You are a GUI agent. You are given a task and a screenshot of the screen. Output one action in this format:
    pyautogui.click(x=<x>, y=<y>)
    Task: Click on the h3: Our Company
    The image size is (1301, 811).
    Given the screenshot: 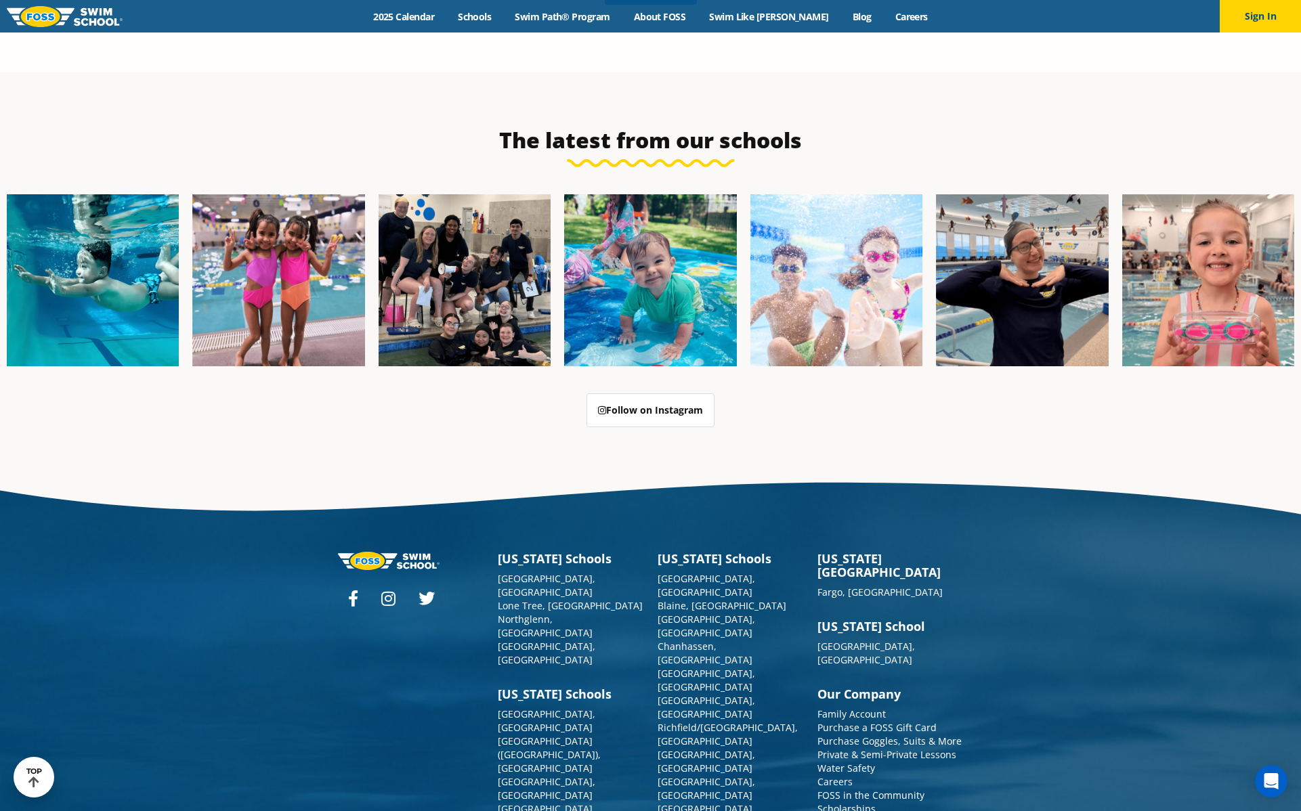 What is the action you would take?
    pyautogui.click(x=891, y=694)
    